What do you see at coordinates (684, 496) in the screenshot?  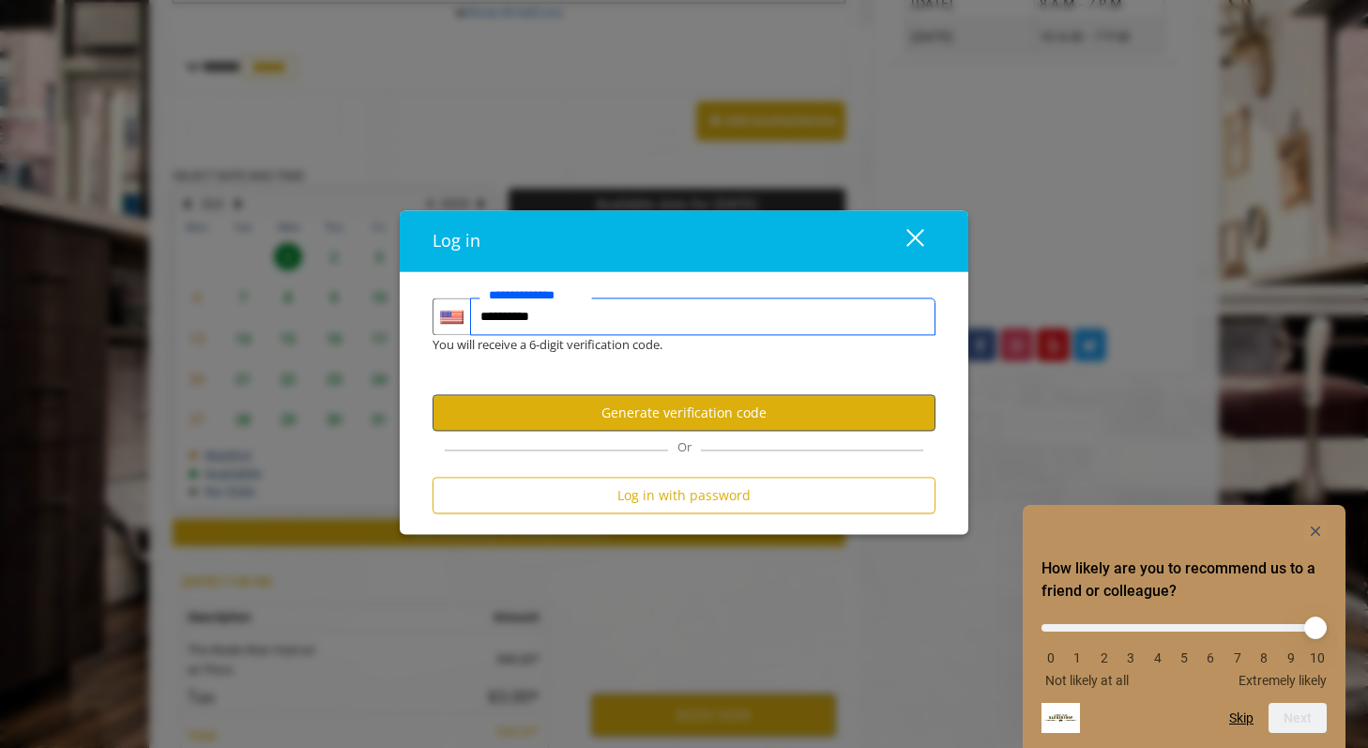 I see `button: Log in with password` at bounding box center [684, 496].